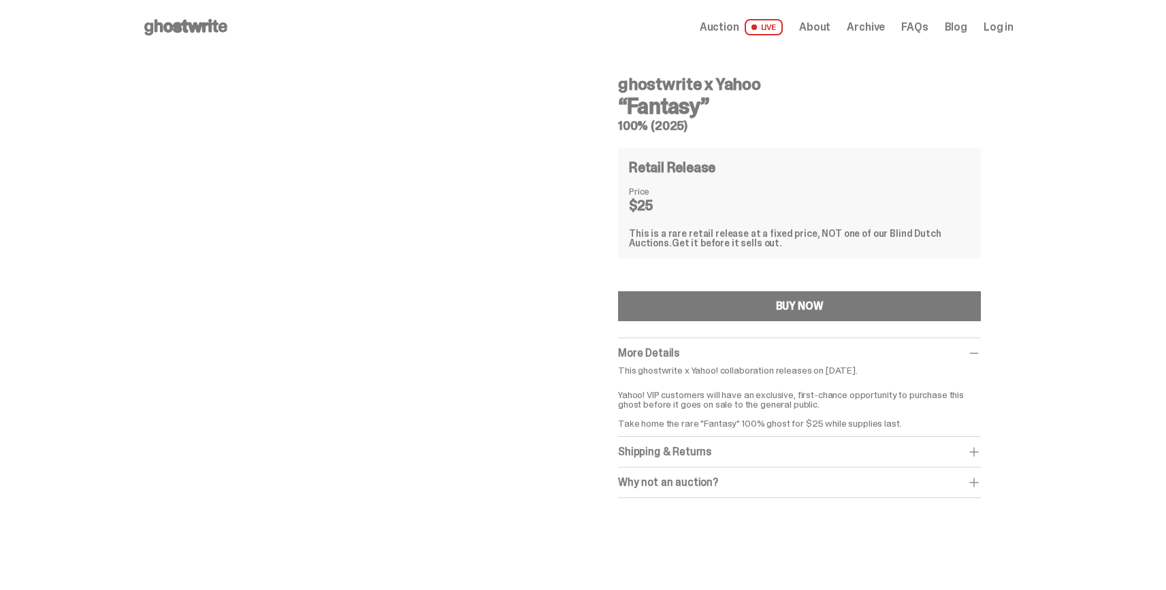 This screenshot has height=590, width=1166. I want to click on span: LIVE, so click(764, 27).